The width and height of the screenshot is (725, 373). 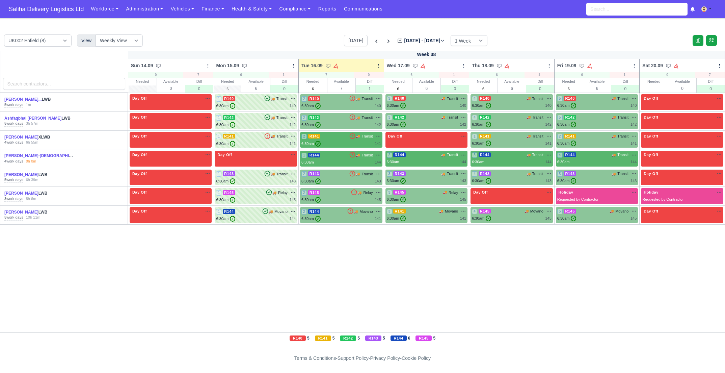 What do you see at coordinates (32, 180) in the screenshot?
I see `div: 6h 39m` at bounding box center [32, 180].